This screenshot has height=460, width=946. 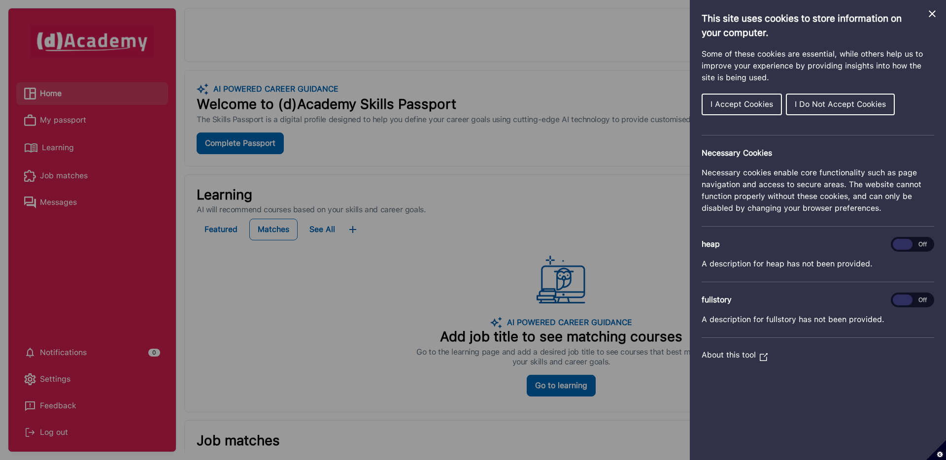 I want to click on p: A description for heap has not been provided., so click(x=818, y=264).